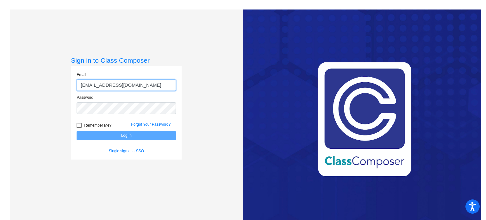  Describe the element at coordinates (126, 136) in the screenshot. I see `button: Log In` at that location.